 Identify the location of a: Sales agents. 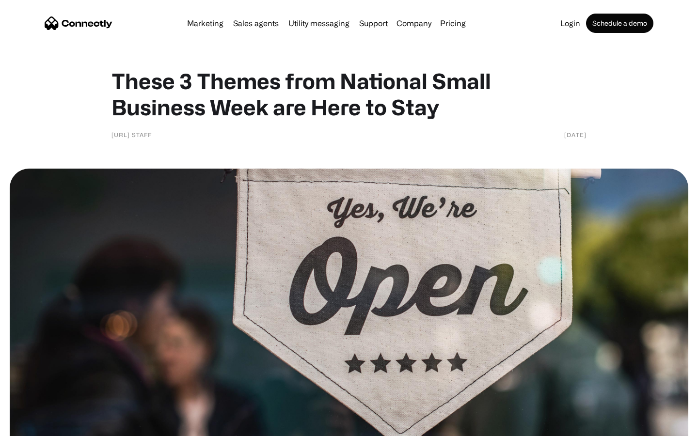
(256, 23).